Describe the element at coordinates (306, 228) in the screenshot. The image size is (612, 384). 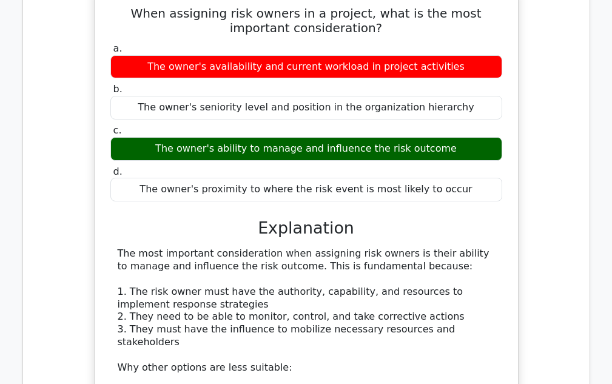
I see `h3: Explanation` at that location.